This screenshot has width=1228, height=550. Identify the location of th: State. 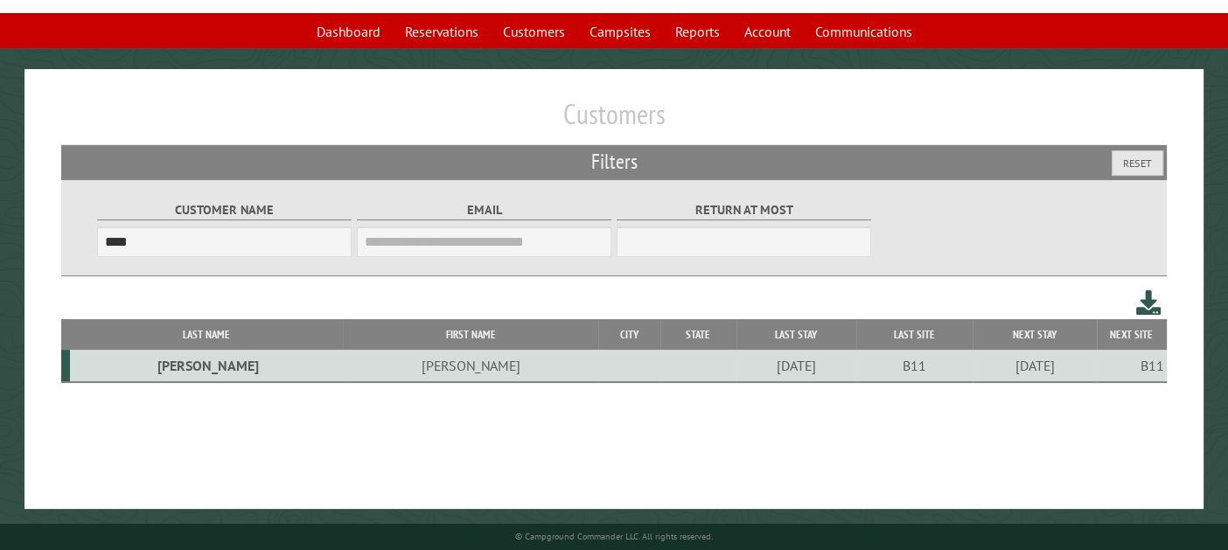
(698, 334).